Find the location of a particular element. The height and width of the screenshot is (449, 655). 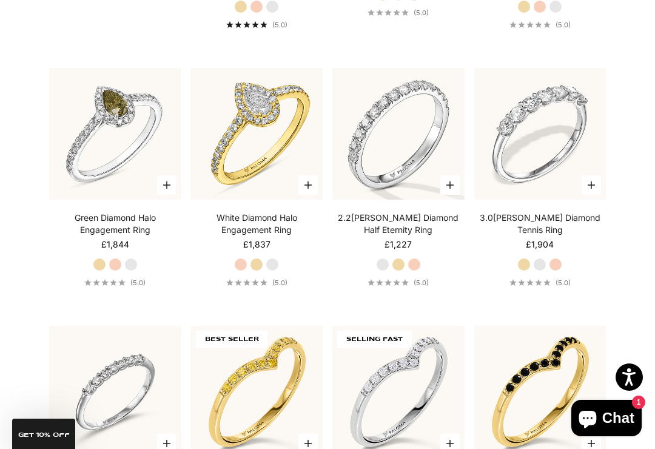

img: 3.0mm White Diamond Tennis Ring is located at coordinates (540, 134).